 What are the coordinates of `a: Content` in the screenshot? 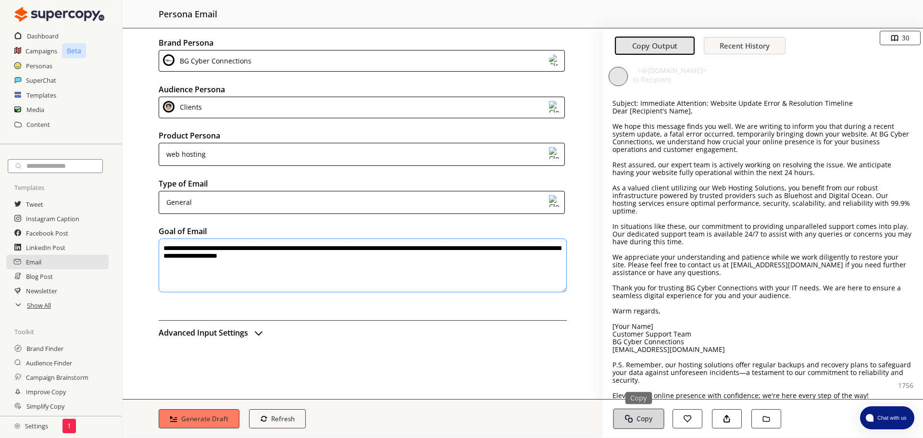 It's located at (38, 124).